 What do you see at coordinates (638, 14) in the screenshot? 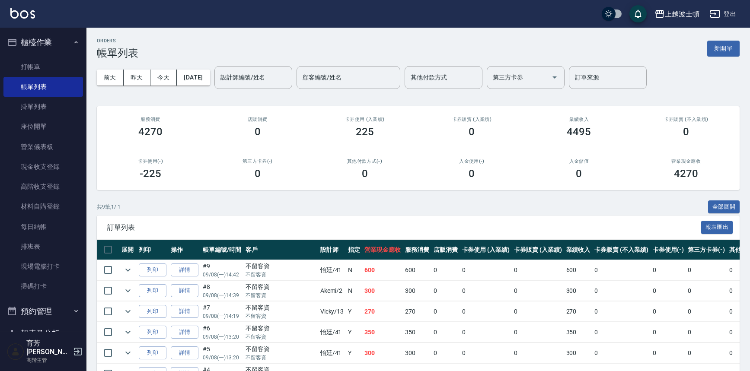
I see `button: save` at bounding box center [638, 14].